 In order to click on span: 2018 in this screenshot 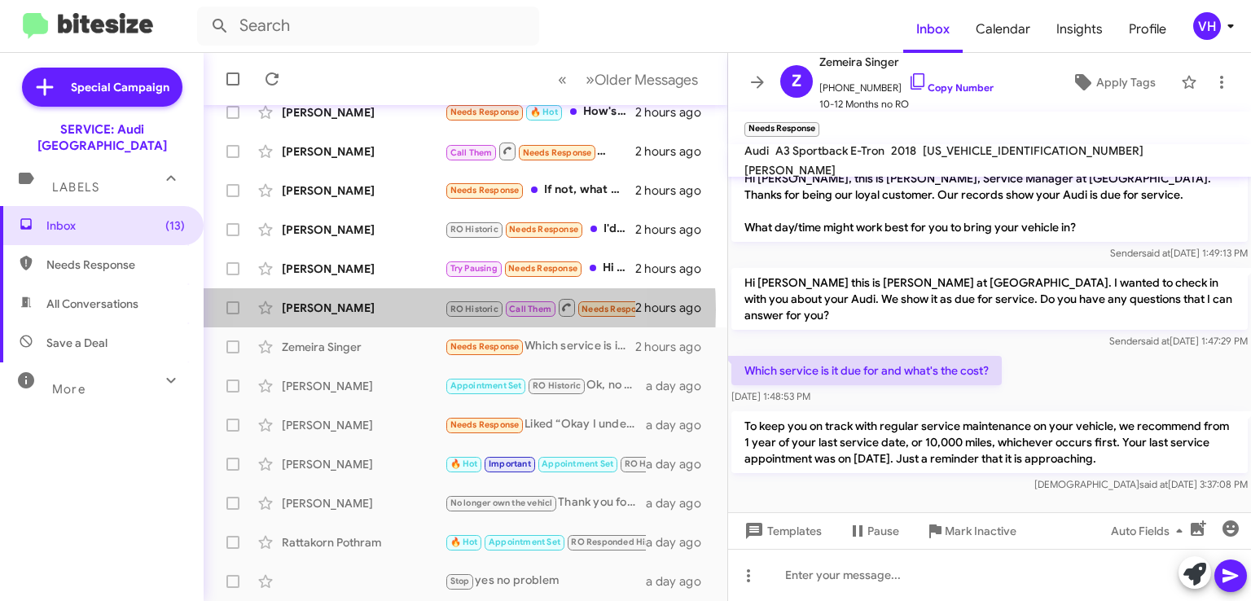, I will do `click(903, 151)`.